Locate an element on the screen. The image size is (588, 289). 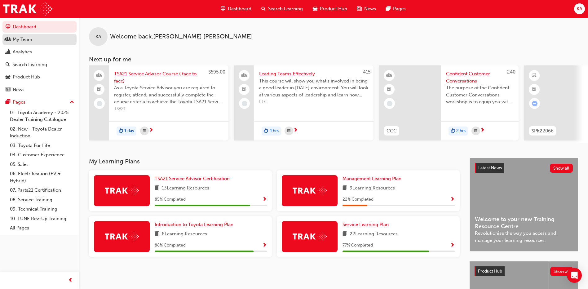
button: KA is located at coordinates (580, 9).